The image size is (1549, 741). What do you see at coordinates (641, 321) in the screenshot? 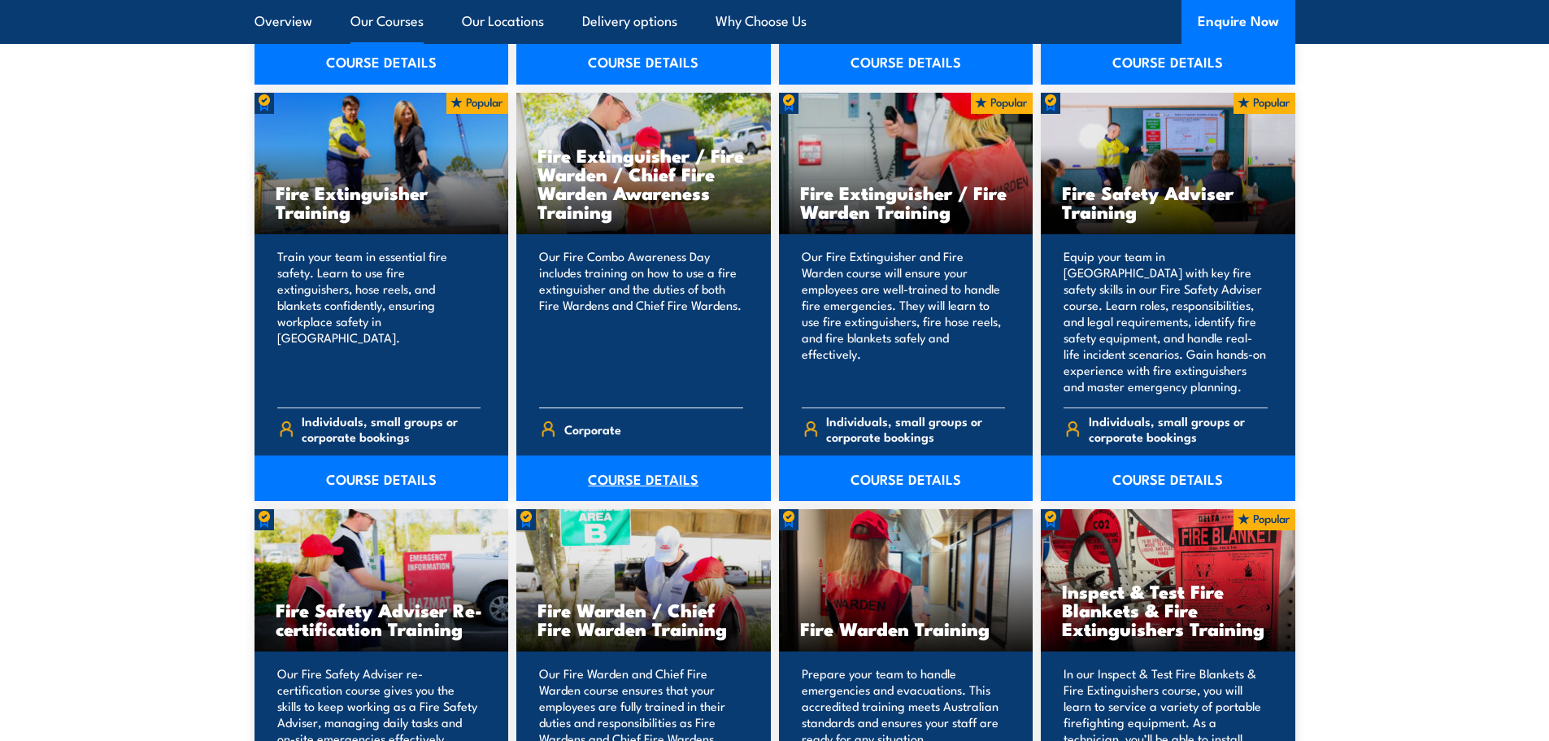
I see `p: Our Fire Combo Awareness Day includes training on how to use a fire extinguisher and the duties o...` at bounding box center [641, 321].